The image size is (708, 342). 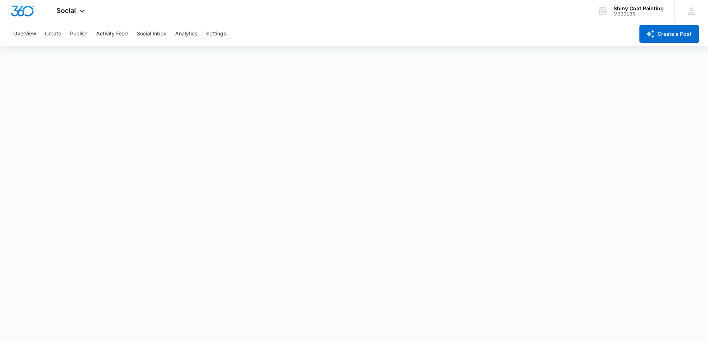 I want to click on span: Social, so click(x=66, y=10).